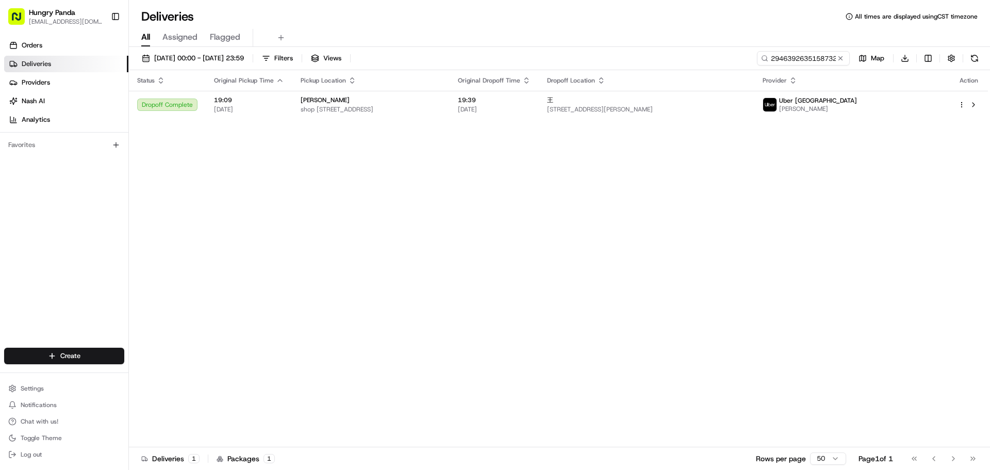 The image size is (990, 470). What do you see at coordinates (66, 82) in the screenshot?
I see `a: Providers` at bounding box center [66, 82].